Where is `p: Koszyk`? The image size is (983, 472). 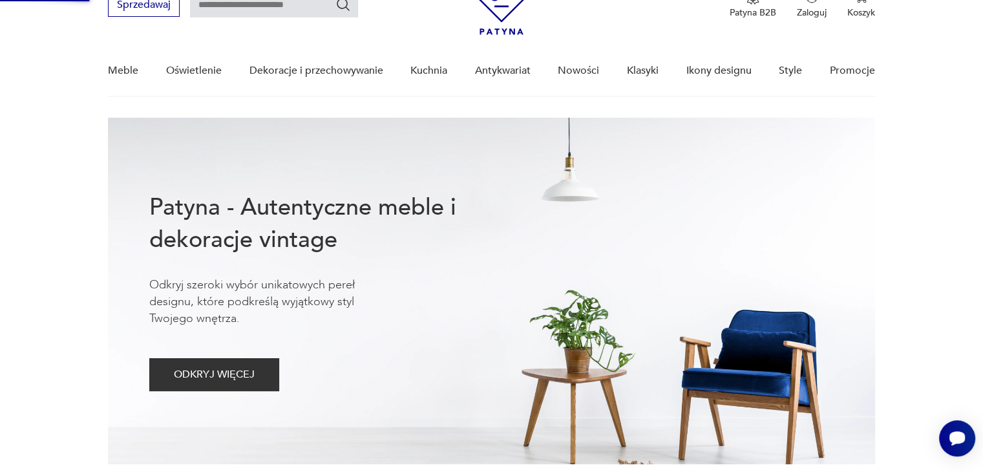 p: Koszyk is located at coordinates (861, 12).